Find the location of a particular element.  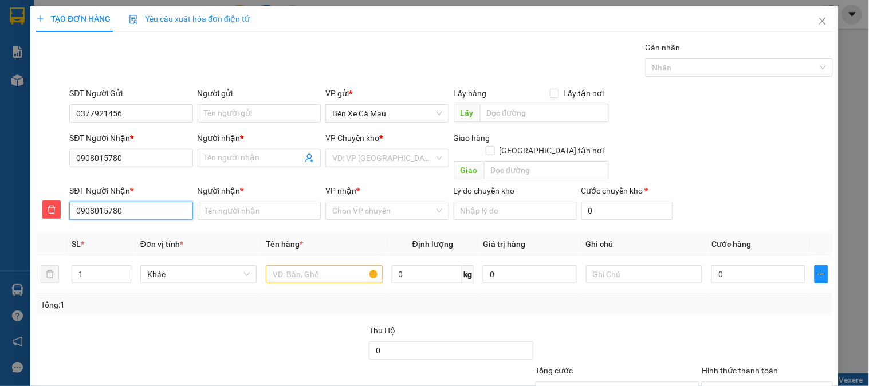

img: icon is located at coordinates (133, 19).